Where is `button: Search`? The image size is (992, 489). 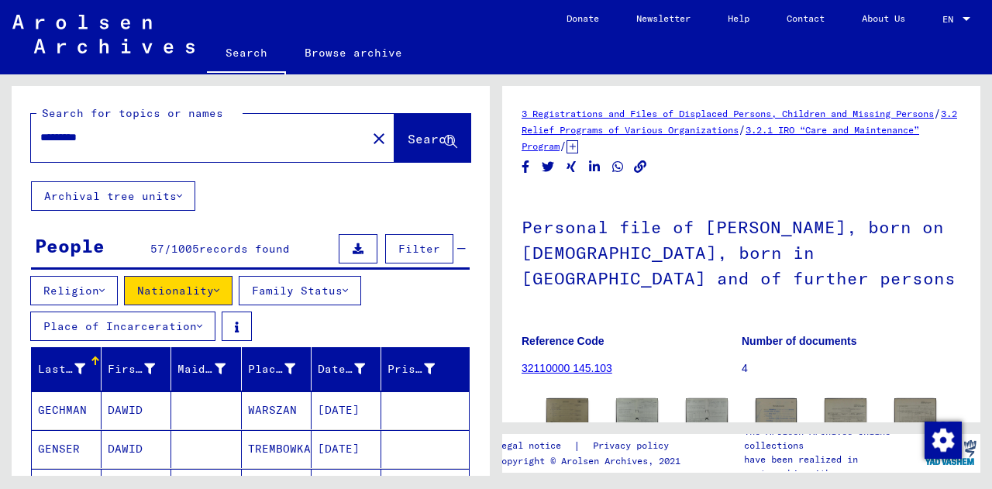
button: Search is located at coordinates (432, 138).